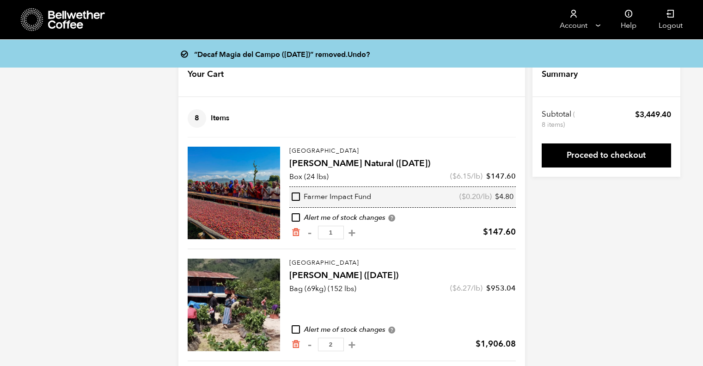  What do you see at coordinates (462, 176) in the screenshot?
I see `bdi: 6.15` at bounding box center [462, 176].